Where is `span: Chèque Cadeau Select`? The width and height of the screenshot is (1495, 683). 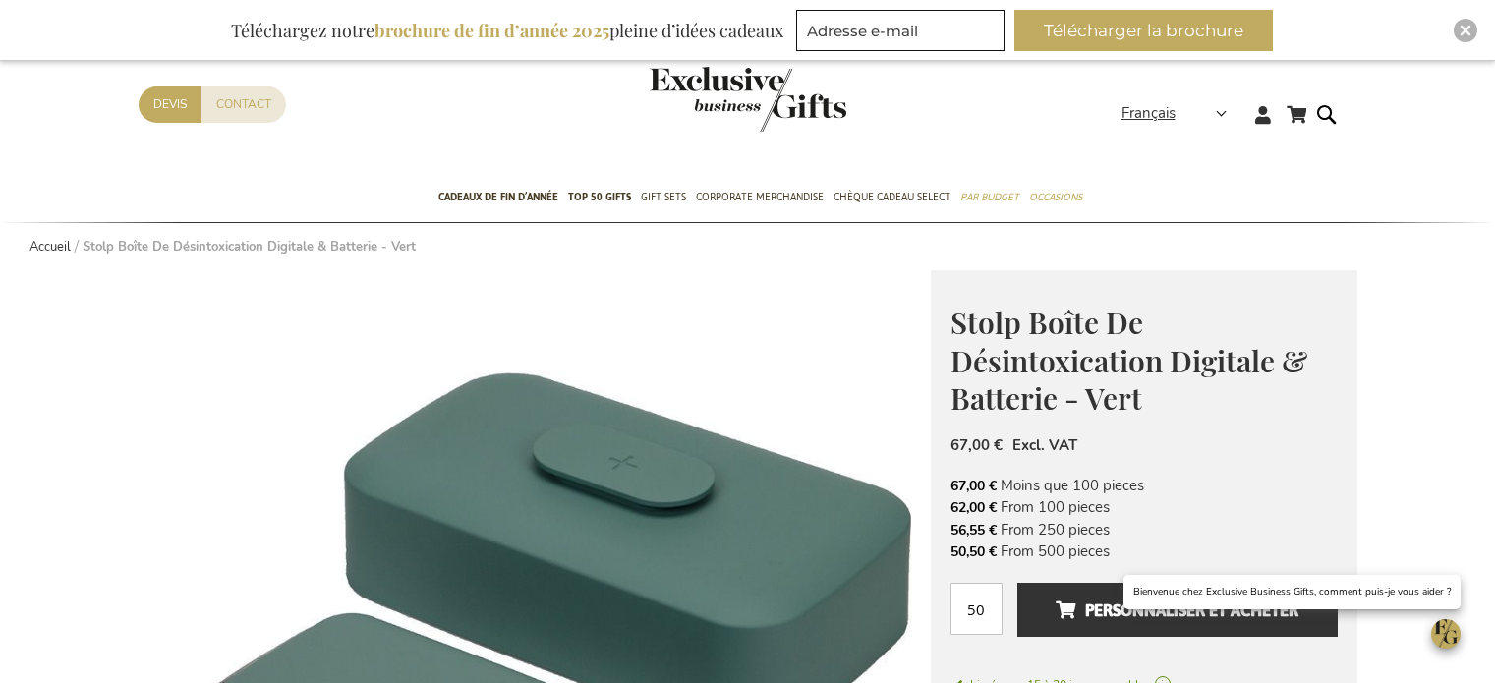
span: Chèque Cadeau Select is located at coordinates (892, 197).